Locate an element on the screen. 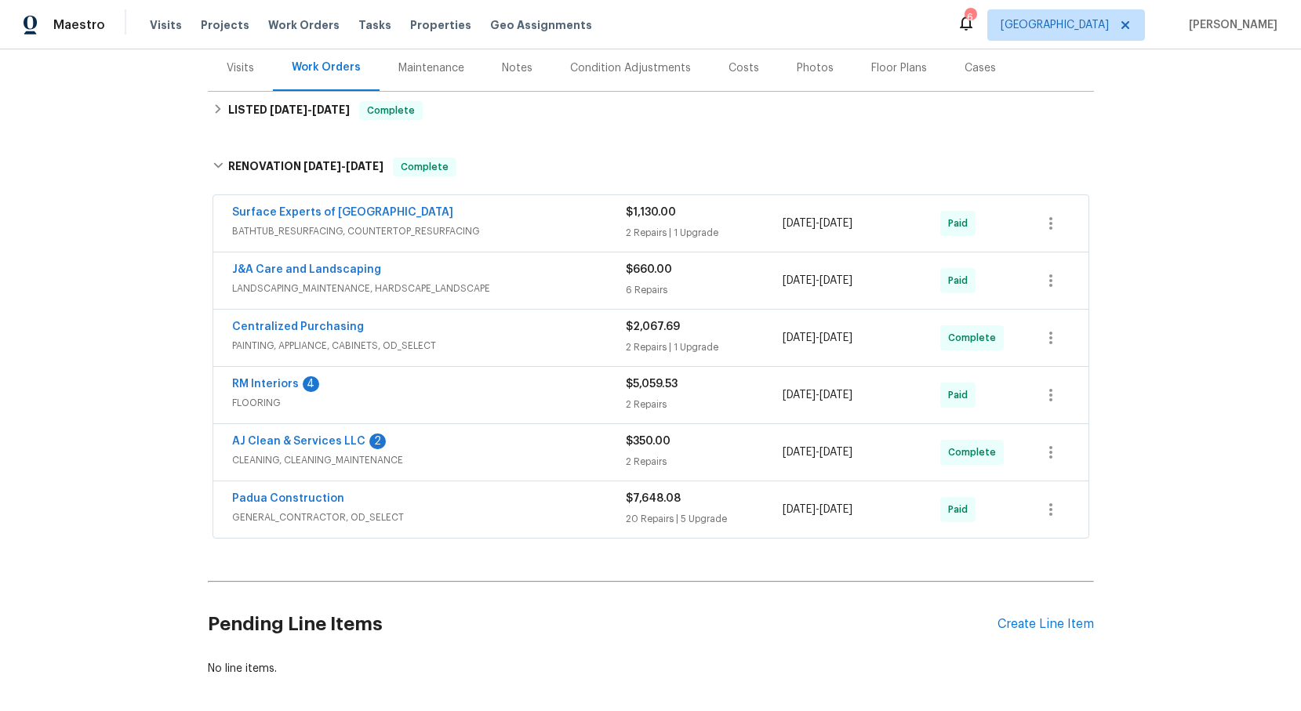  span: $1,130.00 is located at coordinates (651, 212).